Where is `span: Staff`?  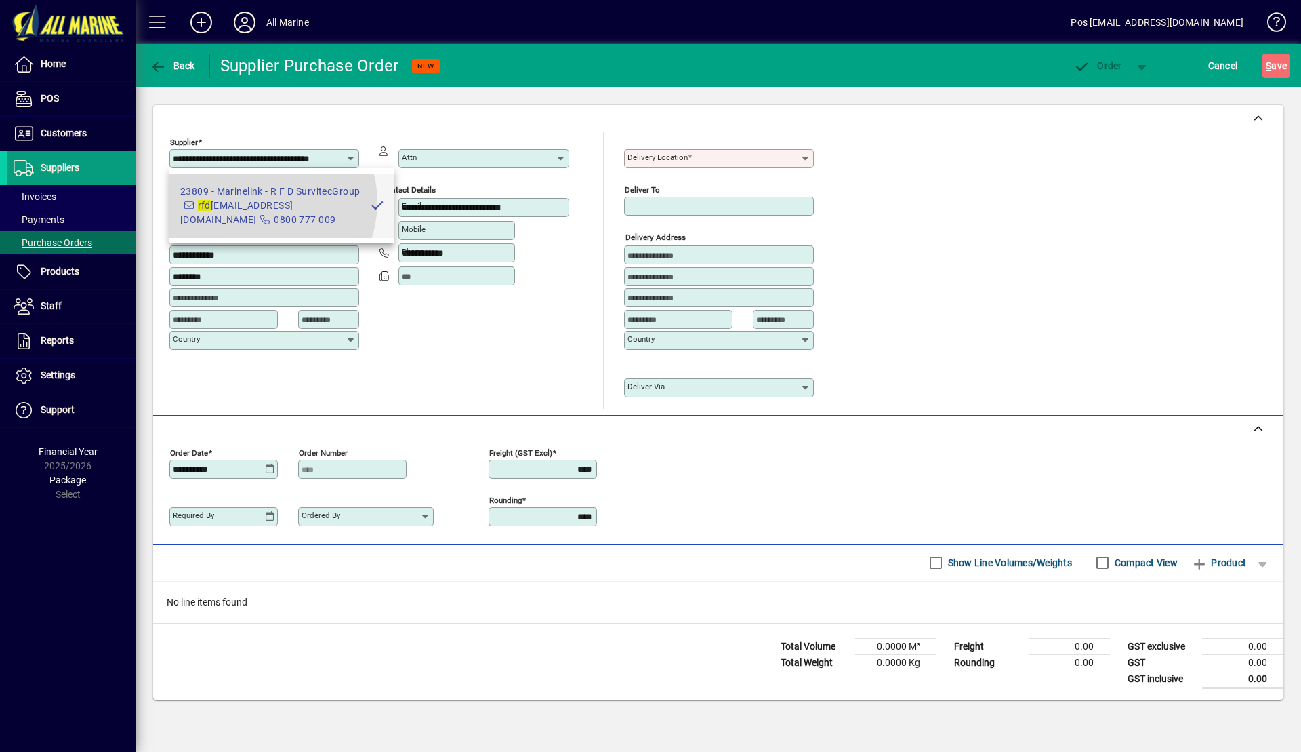 span: Staff is located at coordinates (51, 306).